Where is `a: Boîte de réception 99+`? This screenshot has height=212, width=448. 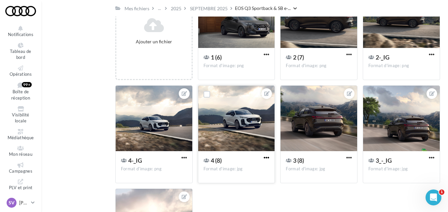
a: Boîte de réception 99+ is located at coordinates (20, 91).